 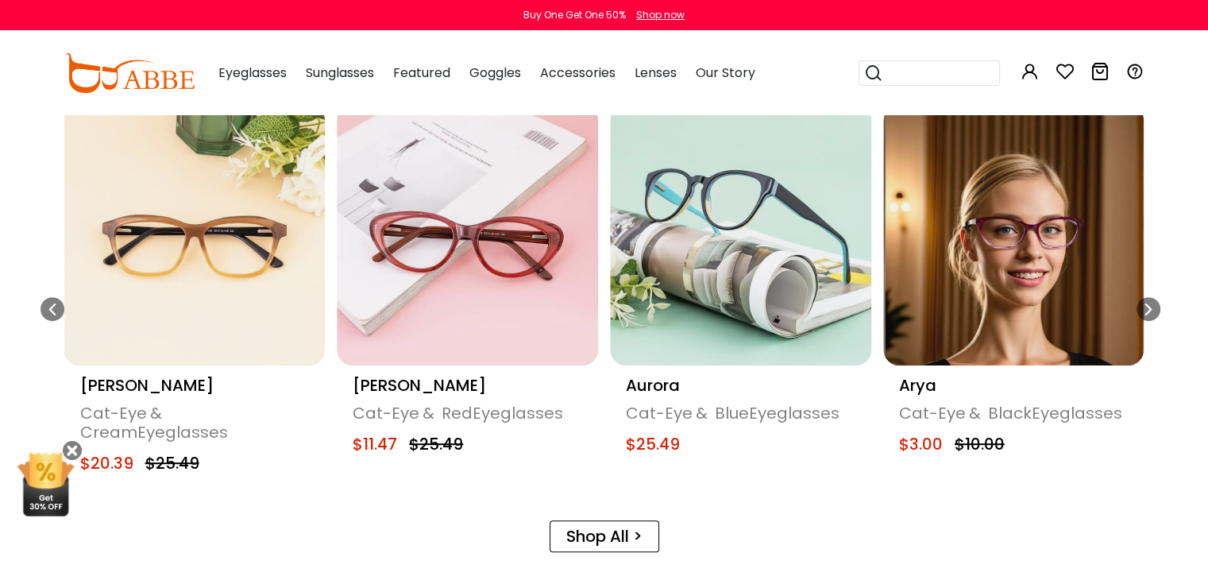 What do you see at coordinates (1013, 291) in the screenshot?
I see `a: Arya Arya Cat-Eye& BlackEyeglasses $3.00 $10.00` at bounding box center [1013, 291].